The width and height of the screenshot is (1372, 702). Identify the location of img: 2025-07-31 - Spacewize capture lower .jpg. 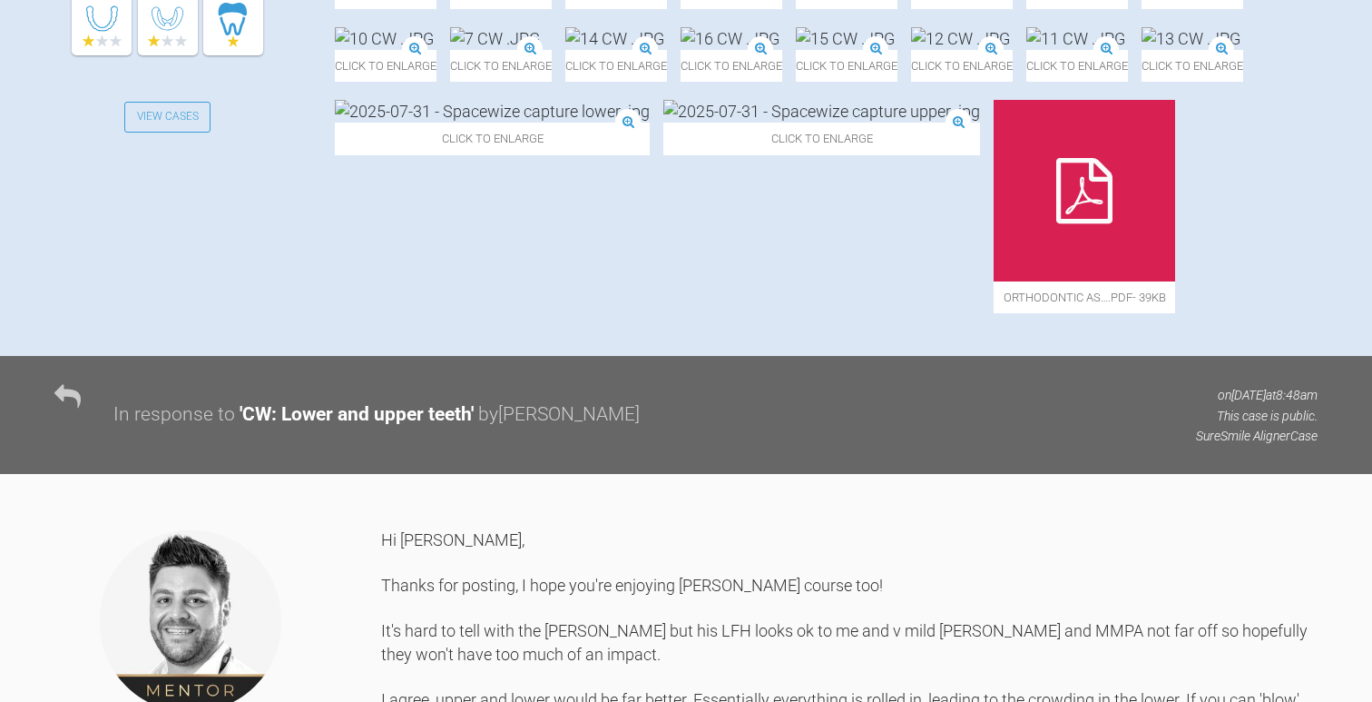
(492, 111).